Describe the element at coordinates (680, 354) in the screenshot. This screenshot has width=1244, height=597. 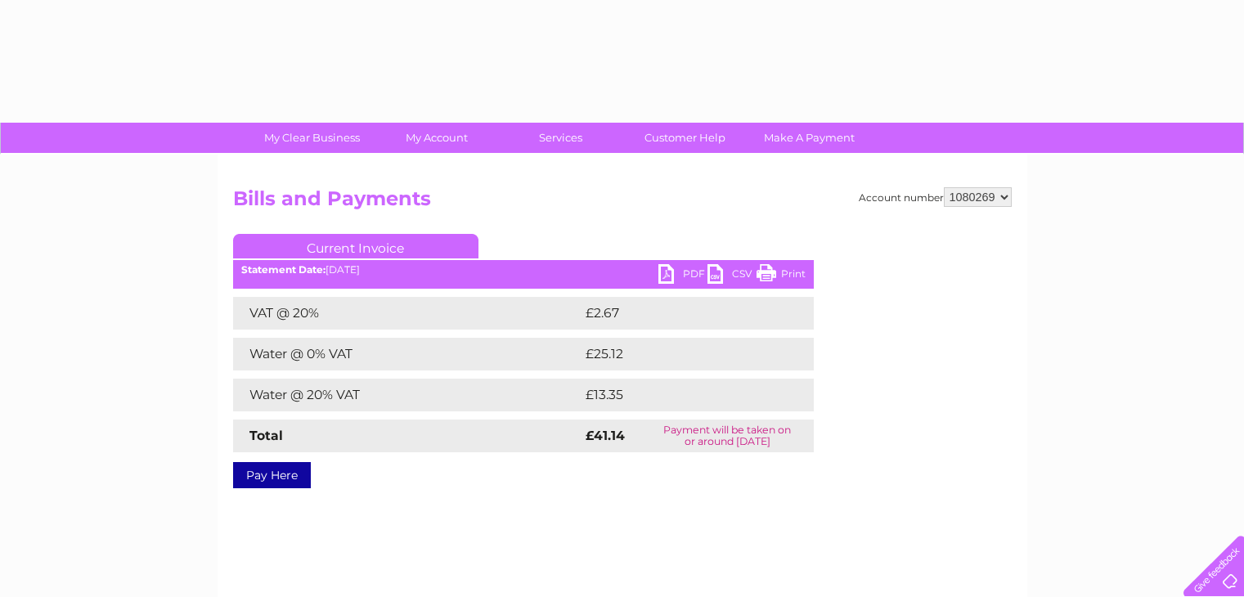
I see `td: £25.12` at that location.